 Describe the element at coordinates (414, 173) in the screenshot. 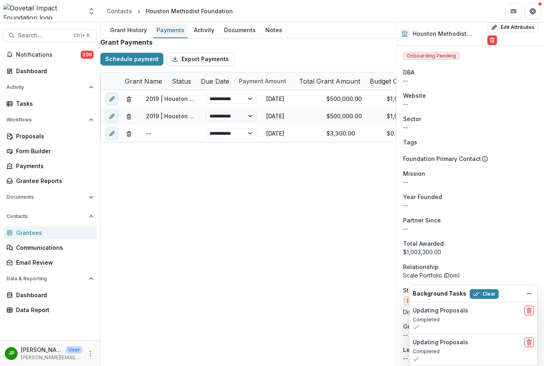

I see `span: Mission` at that location.